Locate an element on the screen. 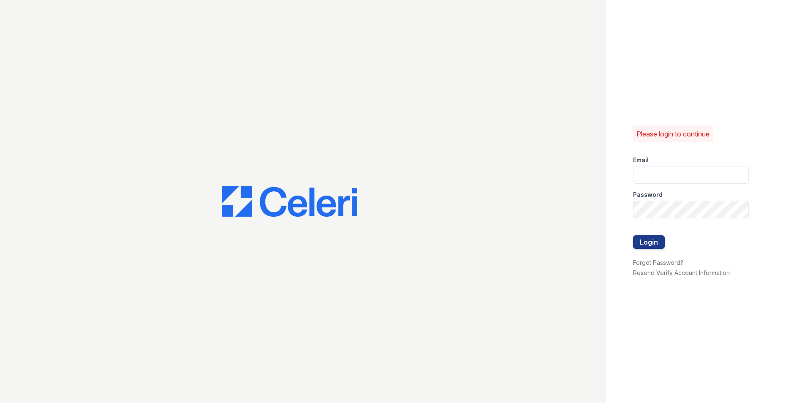  button: Login is located at coordinates (649, 242).